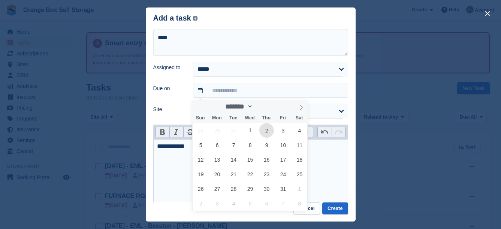  I want to click on span: October 4, 2025, so click(300, 130).